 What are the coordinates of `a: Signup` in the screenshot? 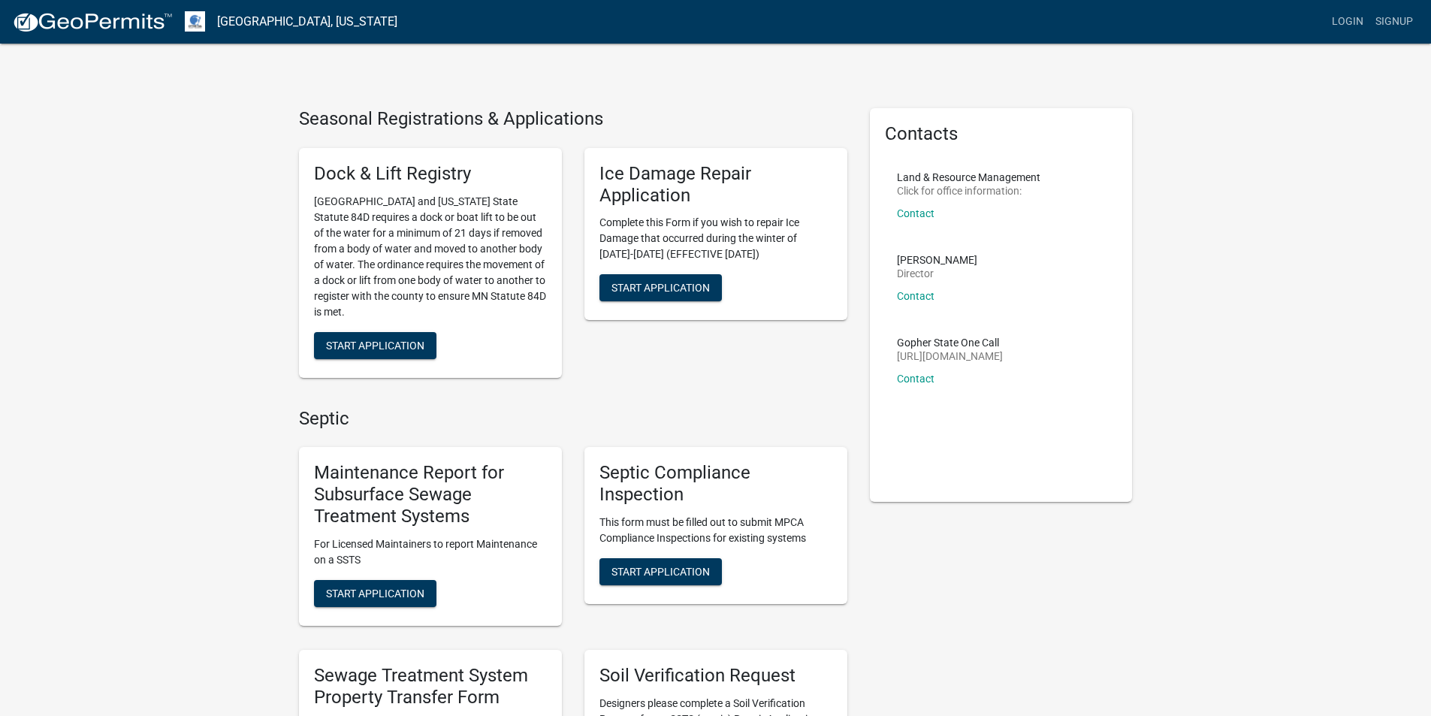 It's located at (1394, 22).